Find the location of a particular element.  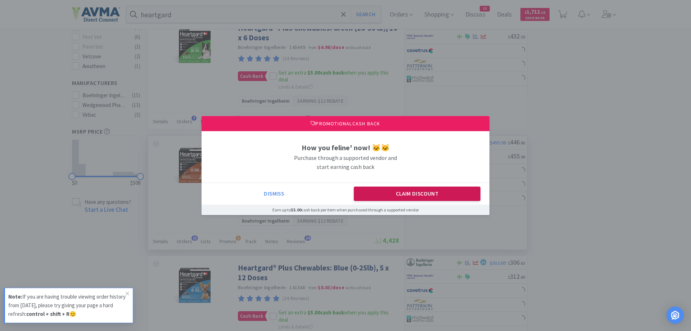

button: Dismiss is located at coordinates (274, 194).